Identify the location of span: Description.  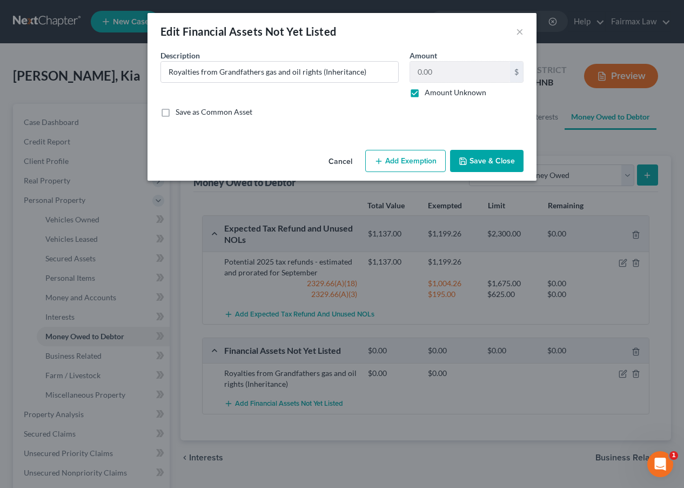
(180, 55).